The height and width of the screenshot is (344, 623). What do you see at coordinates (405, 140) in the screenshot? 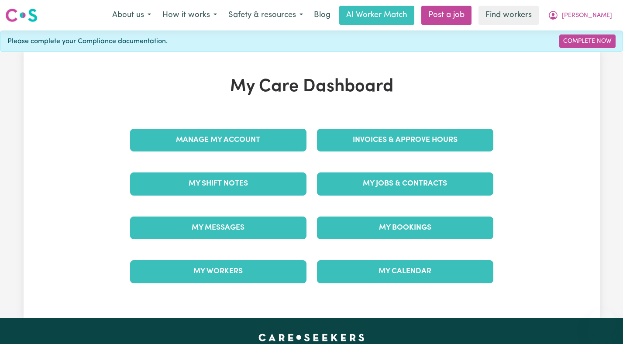
I see `a: Invoices & Approve Hours` at bounding box center [405, 140].